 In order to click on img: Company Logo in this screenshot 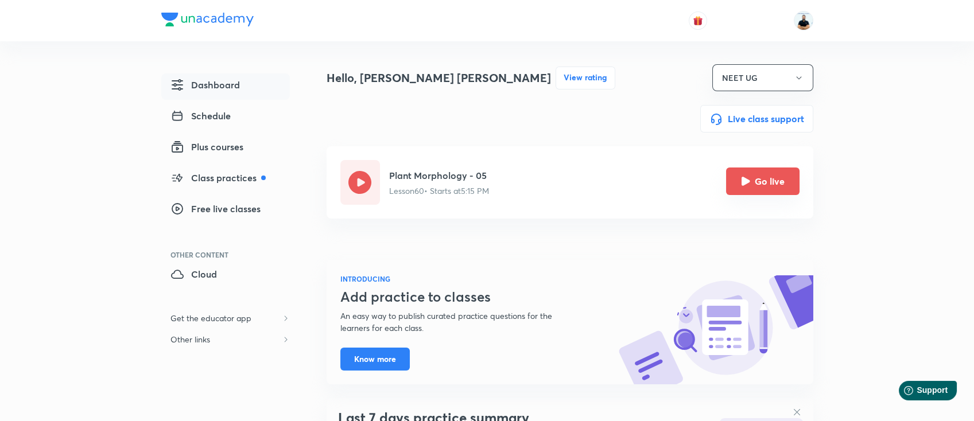, I will do `click(207, 20)`.